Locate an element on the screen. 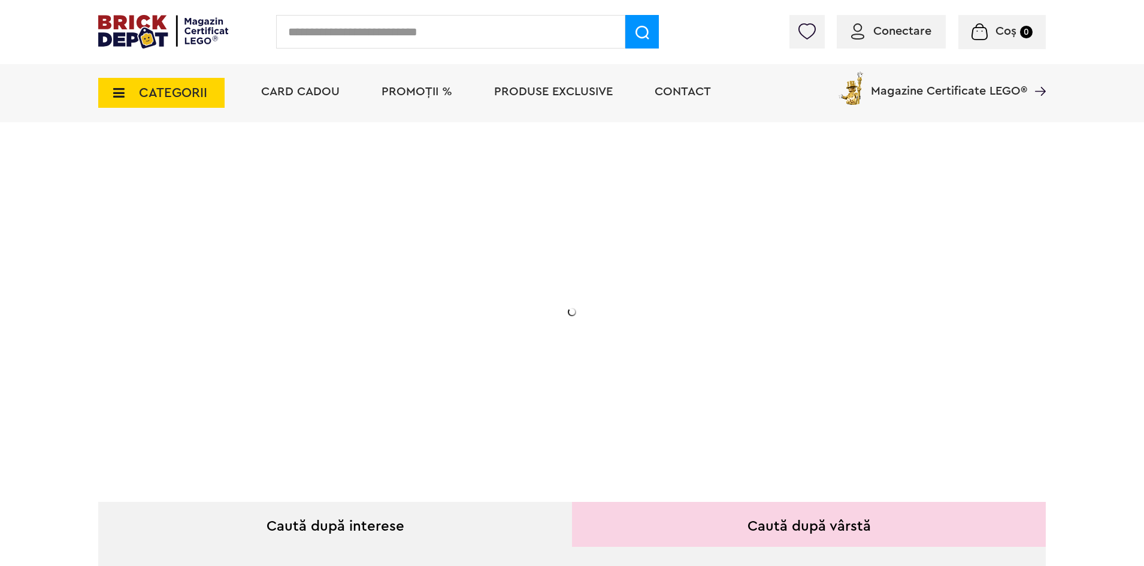 This screenshot has height=566, width=1144. span: CATEGORII is located at coordinates (173, 93).